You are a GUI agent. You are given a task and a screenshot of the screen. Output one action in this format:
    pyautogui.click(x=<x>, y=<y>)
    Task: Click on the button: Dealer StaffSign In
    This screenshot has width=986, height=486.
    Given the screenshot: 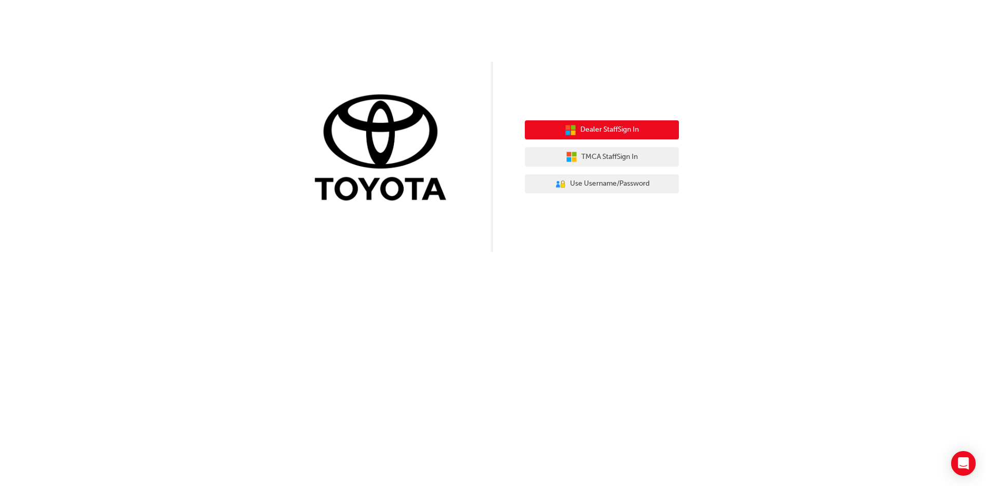 What is the action you would take?
    pyautogui.click(x=602, y=130)
    